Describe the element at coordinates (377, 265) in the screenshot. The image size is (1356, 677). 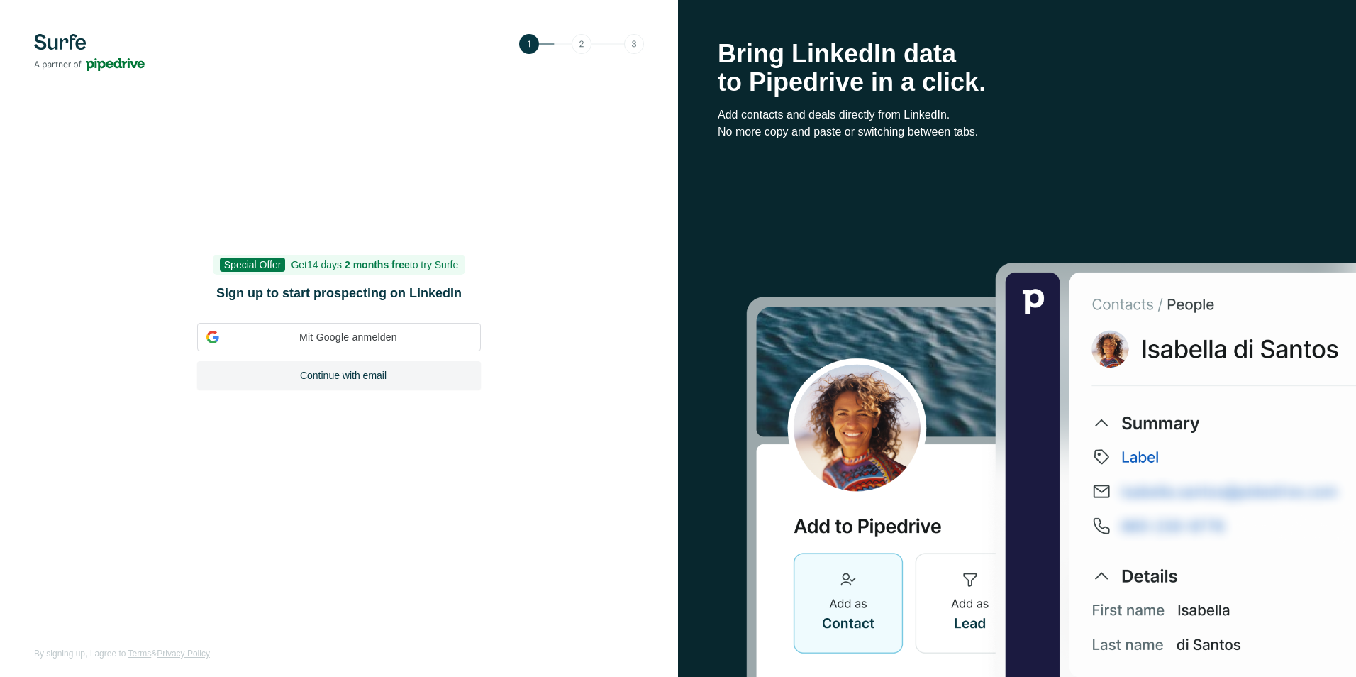
I see `b: 2 months free` at that location.